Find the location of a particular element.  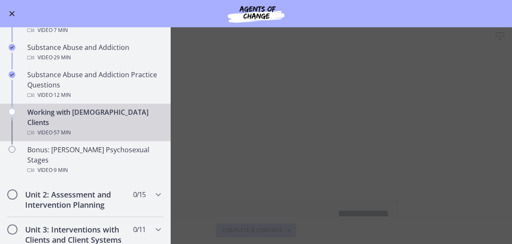

button: Enable menu is located at coordinates (12, 14).